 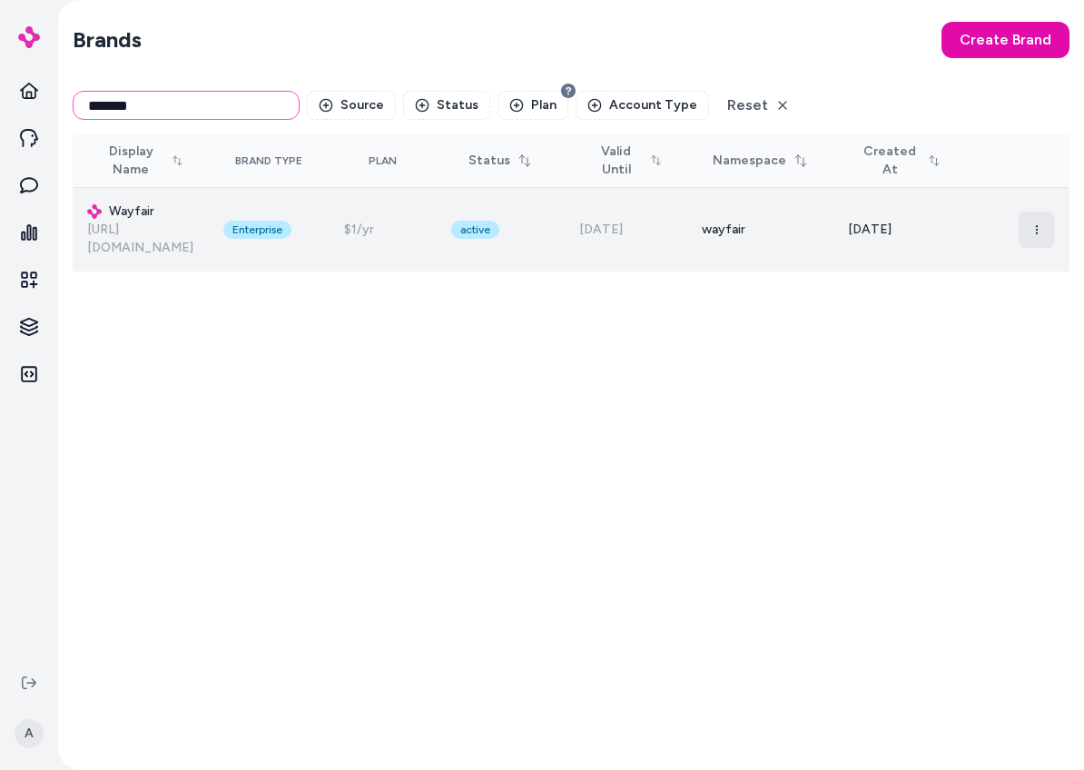 What do you see at coordinates (1005, 40) in the screenshot?
I see `button: Create Brand` at bounding box center [1005, 40].